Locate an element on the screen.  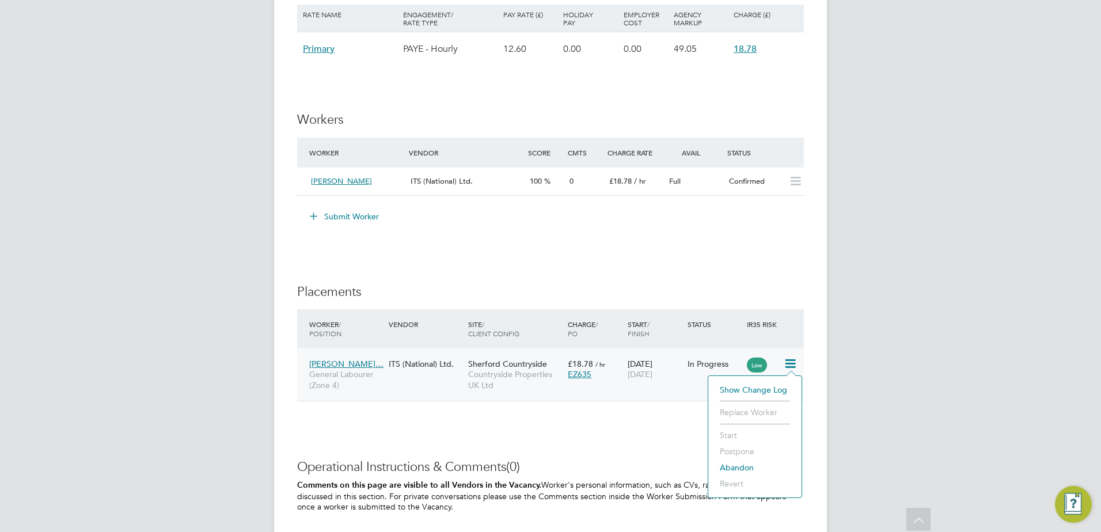
div: Charge Rate is located at coordinates (635, 153).